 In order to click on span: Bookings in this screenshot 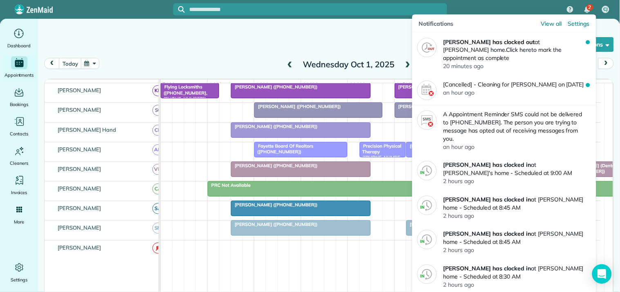, I will do `click(19, 105)`.